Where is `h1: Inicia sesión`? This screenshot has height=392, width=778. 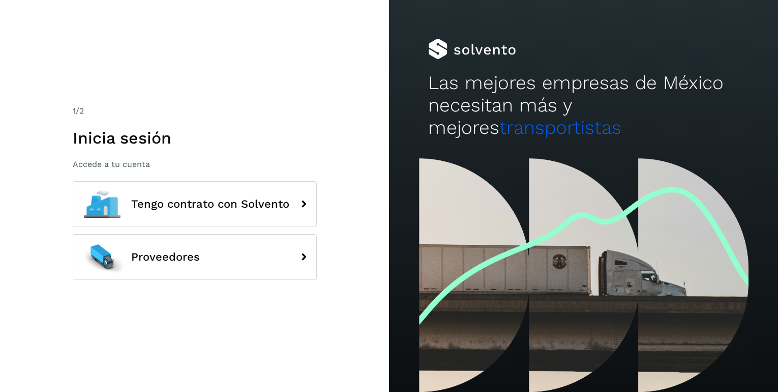 h1: Inicia sesión is located at coordinates (195, 138).